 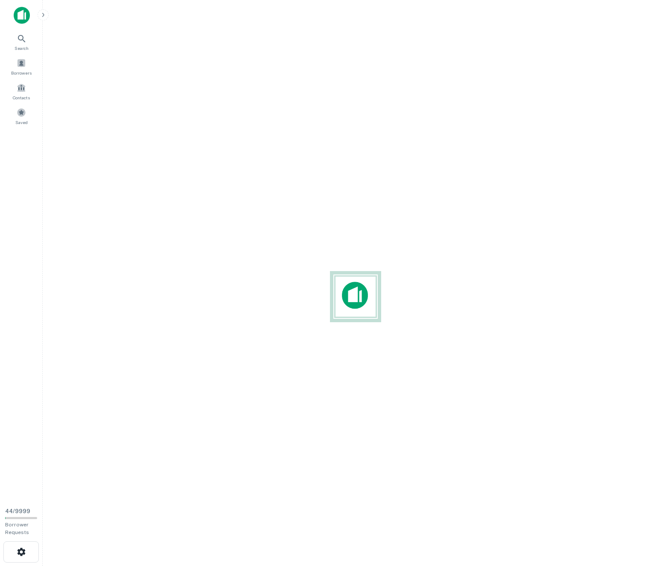 What do you see at coordinates (21, 48) in the screenshot?
I see `span: Search` at bounding box center [21, 48].